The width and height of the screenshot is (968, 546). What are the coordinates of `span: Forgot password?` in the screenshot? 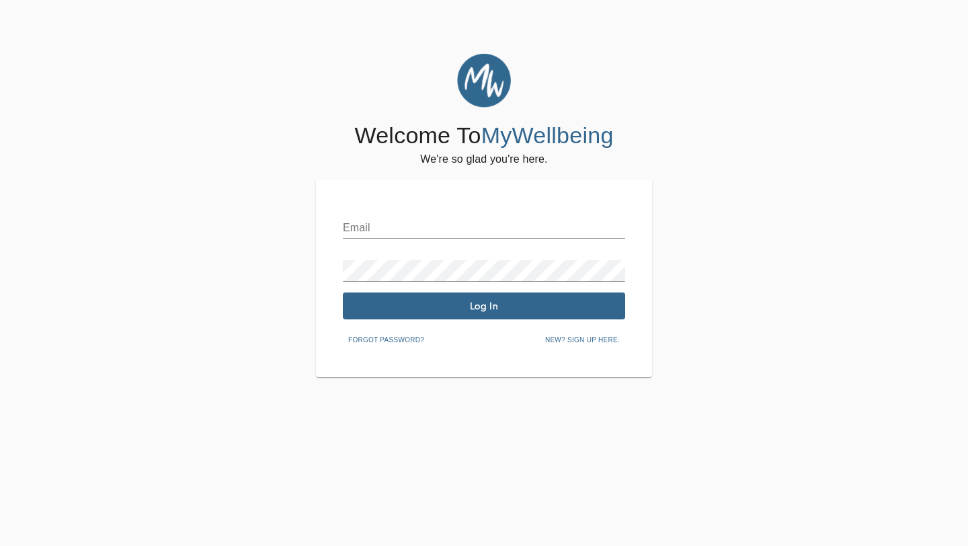 It's located at (386, 340).